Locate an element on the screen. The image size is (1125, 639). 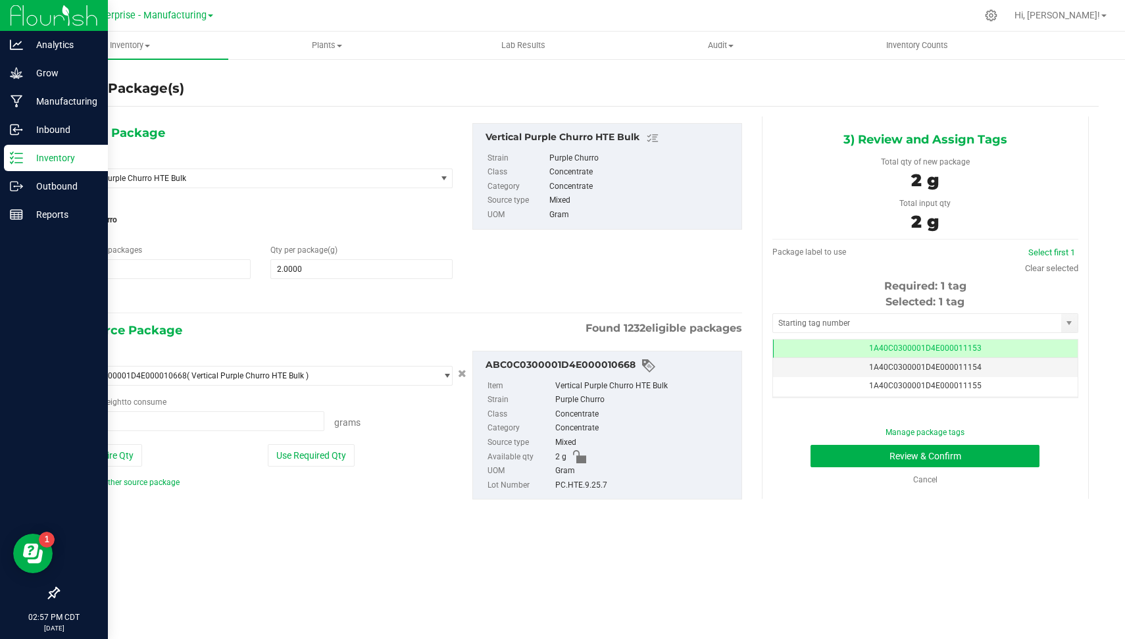
a: Plants is located at coordinates (326, 45).